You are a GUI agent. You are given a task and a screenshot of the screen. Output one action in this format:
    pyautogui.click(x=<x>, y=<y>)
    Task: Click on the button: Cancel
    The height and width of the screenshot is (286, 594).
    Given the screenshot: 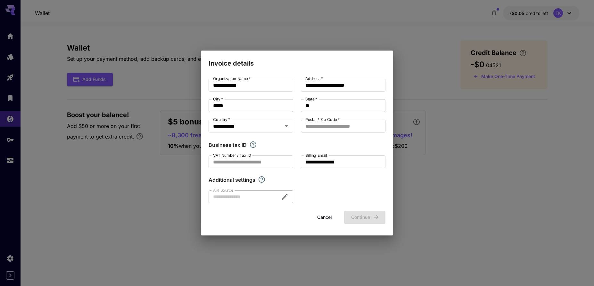 What is the action you would take?
    pyautogui.click(x=325, y=218)
    